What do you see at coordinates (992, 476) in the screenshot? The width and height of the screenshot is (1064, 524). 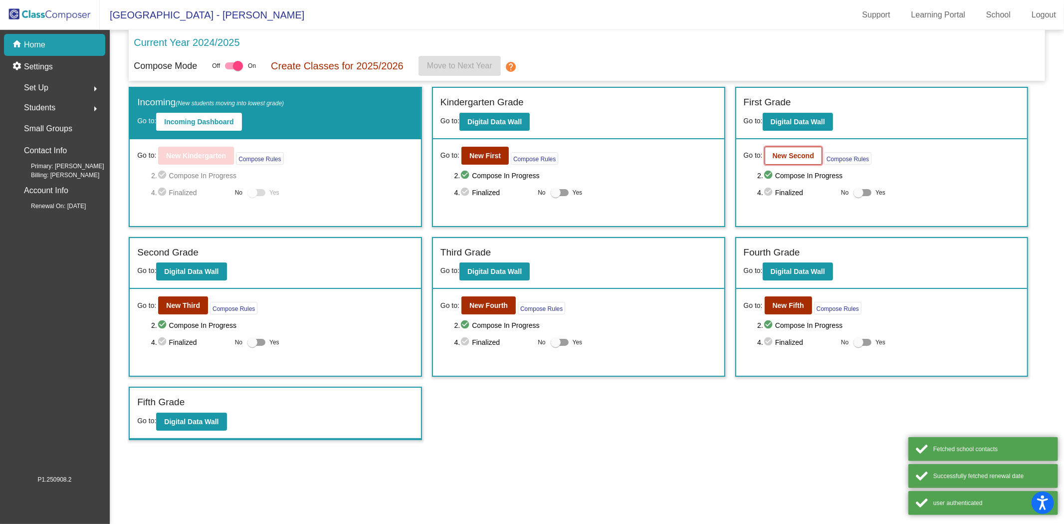 I see `div: Successfully fetched renewal date` at bounding box center [992, 476].